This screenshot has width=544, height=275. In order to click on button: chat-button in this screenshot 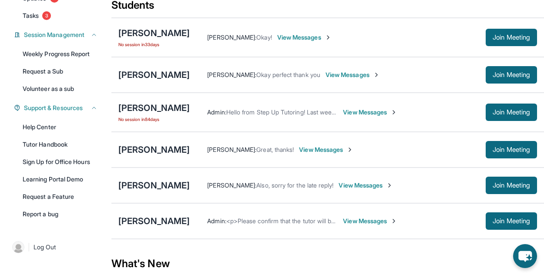, I will do `click(525, 256)`.